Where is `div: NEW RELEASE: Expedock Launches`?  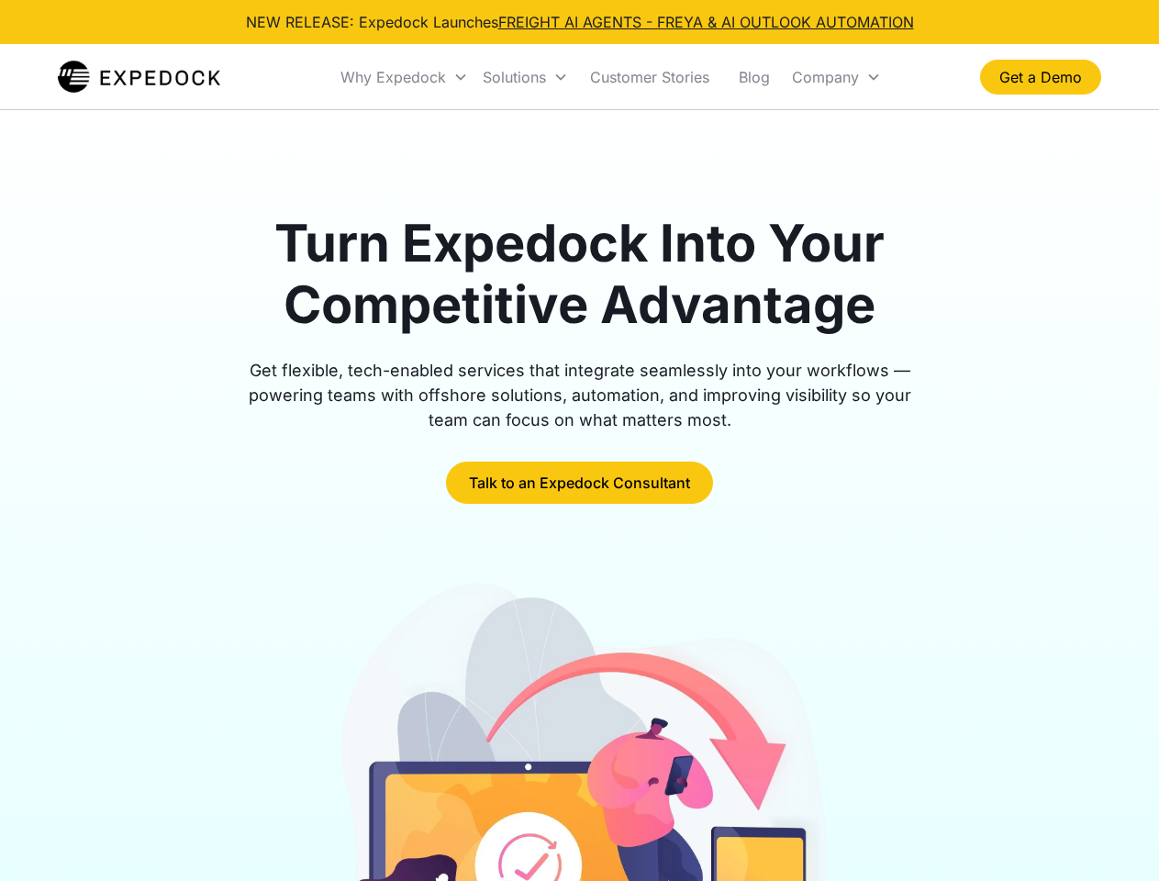
div: NEW RELEASE: Expedock Launches is located at coordinates (580, 22).